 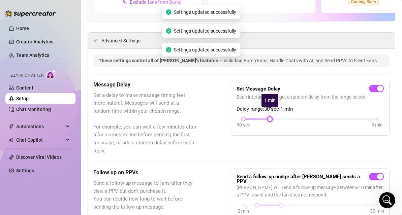 I want to click on span: Delay range: 30 sec - 1 min, so click(x=310, y=109).